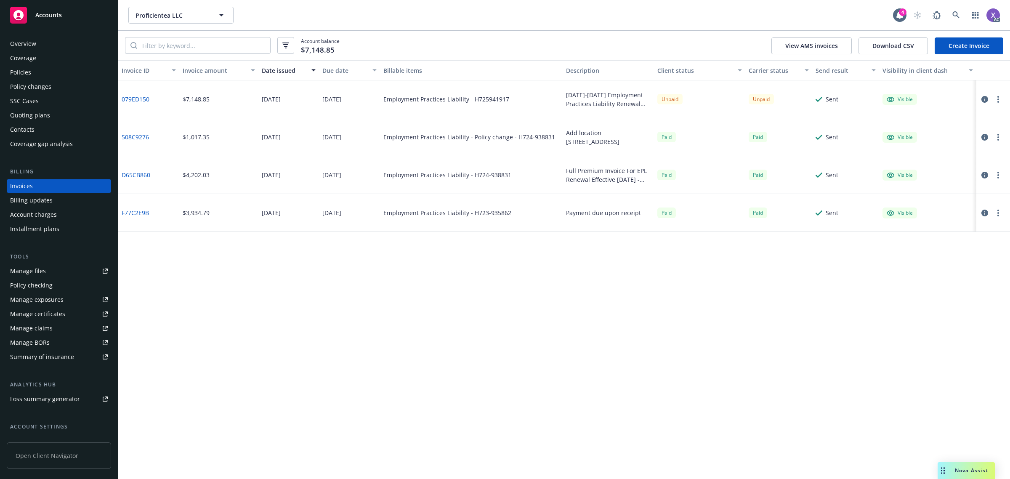 Image resolution: width=1010 pixels, height=479 pixels. I want to click on div: $1,017.35, so click(196, 137).